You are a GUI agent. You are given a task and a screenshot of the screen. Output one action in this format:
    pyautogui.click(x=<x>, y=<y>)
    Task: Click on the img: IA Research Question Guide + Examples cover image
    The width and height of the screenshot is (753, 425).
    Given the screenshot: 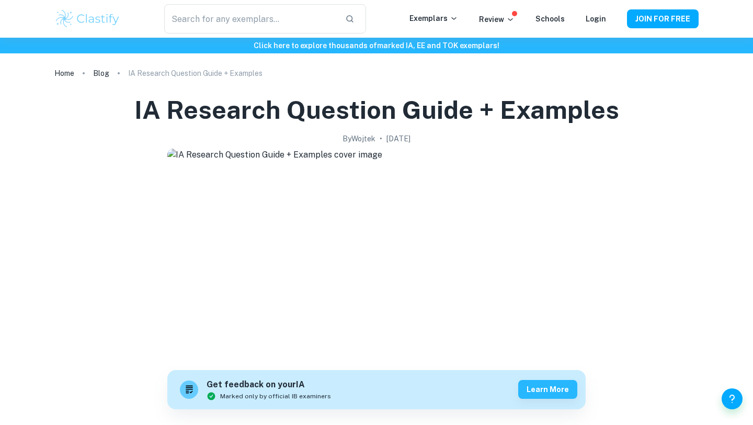 What is the action you would take?
    pyautogui.click(x=377, y=253)
    